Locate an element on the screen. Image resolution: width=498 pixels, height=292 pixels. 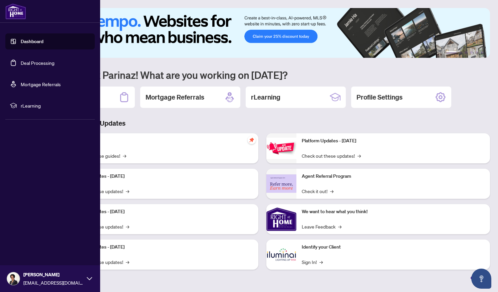
h2: Profile Settings is located at coordinates (379, 97).